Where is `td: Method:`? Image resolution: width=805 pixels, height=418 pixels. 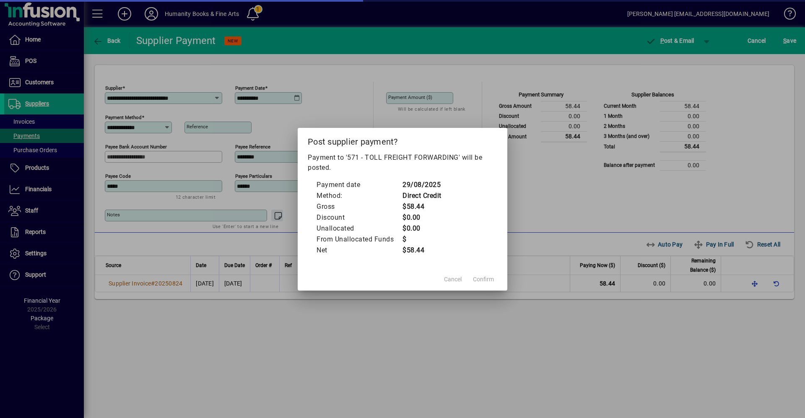
td: Method: is located at coordinates (359, 196).